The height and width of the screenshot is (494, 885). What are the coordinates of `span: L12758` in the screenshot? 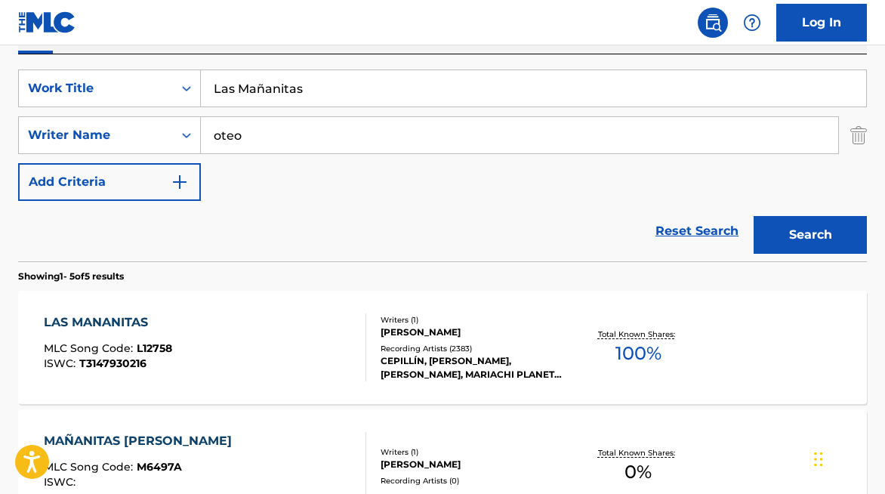 It's located at (154, 348).